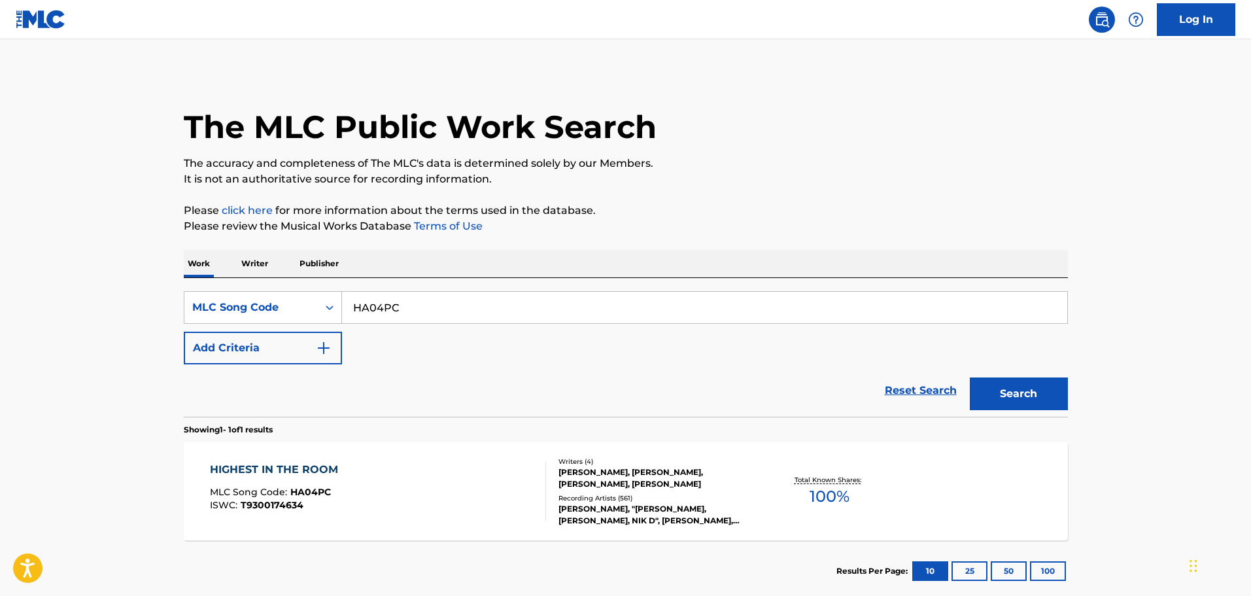  What do you see at coordinates (829, 479) in the screenshot?
I see `p: Total Known Shares:` at bounding box center [829, 479].